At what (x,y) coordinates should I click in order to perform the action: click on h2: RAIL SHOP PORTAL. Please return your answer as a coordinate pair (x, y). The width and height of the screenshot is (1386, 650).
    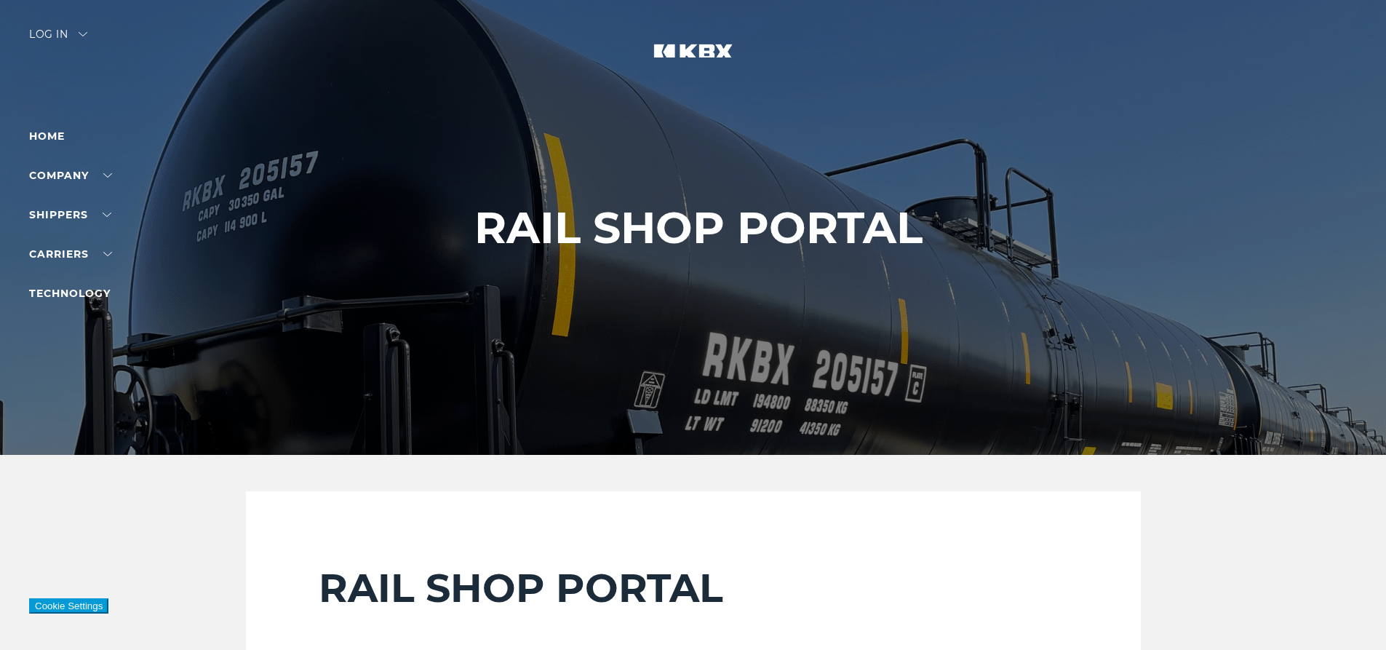
    Looking at the image, I should click on (693, 588).